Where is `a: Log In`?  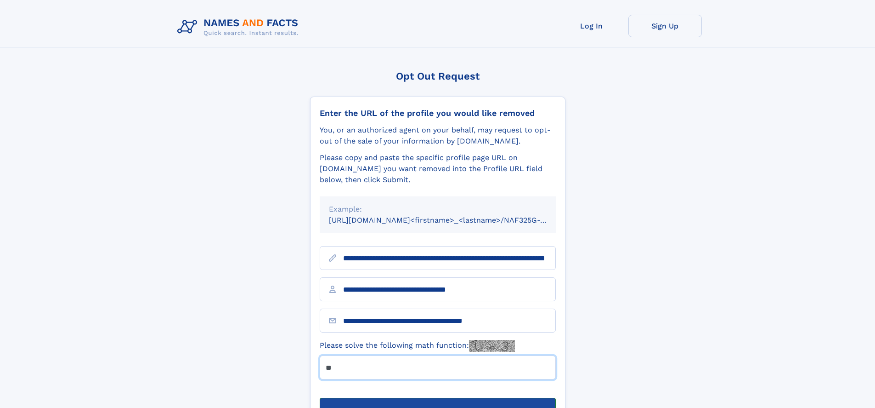 a: Log In is located at coordinates (592, 26).